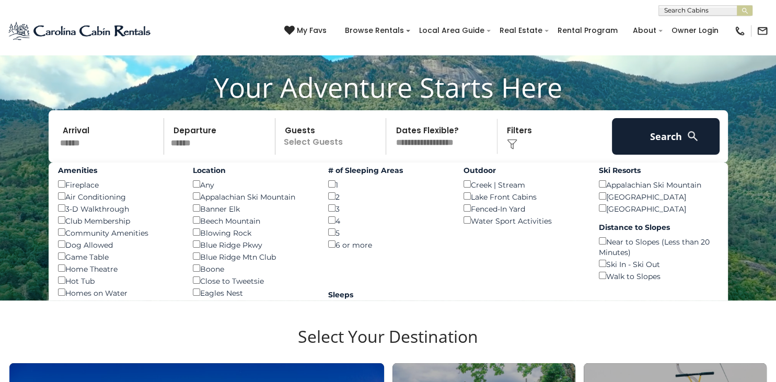  Describe the element at coordinates (252, 232) in the screenshot. I see `div: Blowing Rock` at that location.